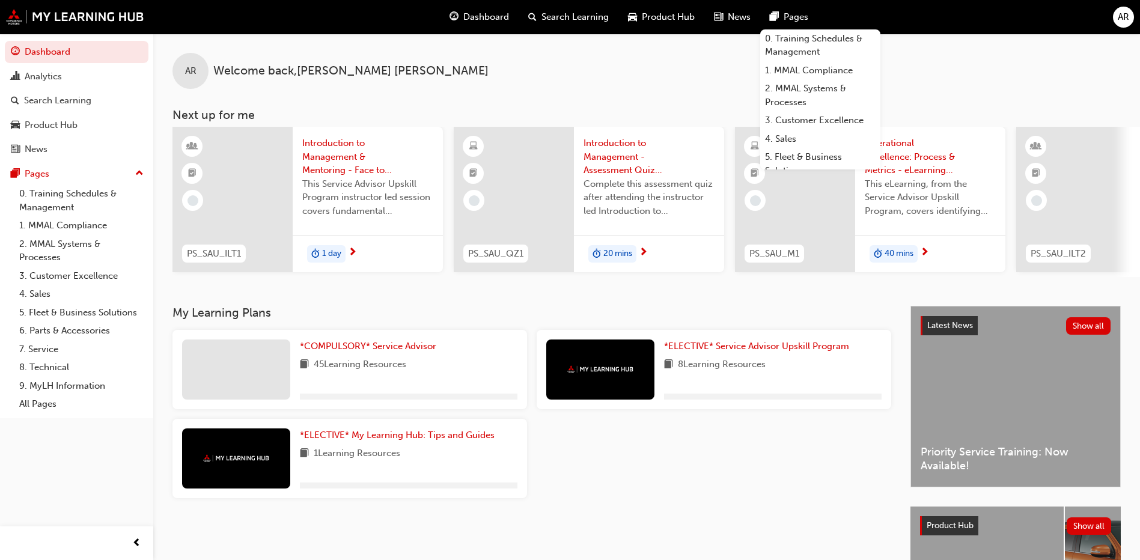  I want to click on span: Operational Excellence: Process & Metrics - eLearning Module (Service Advisor Upskill Program), so click(930, 157).